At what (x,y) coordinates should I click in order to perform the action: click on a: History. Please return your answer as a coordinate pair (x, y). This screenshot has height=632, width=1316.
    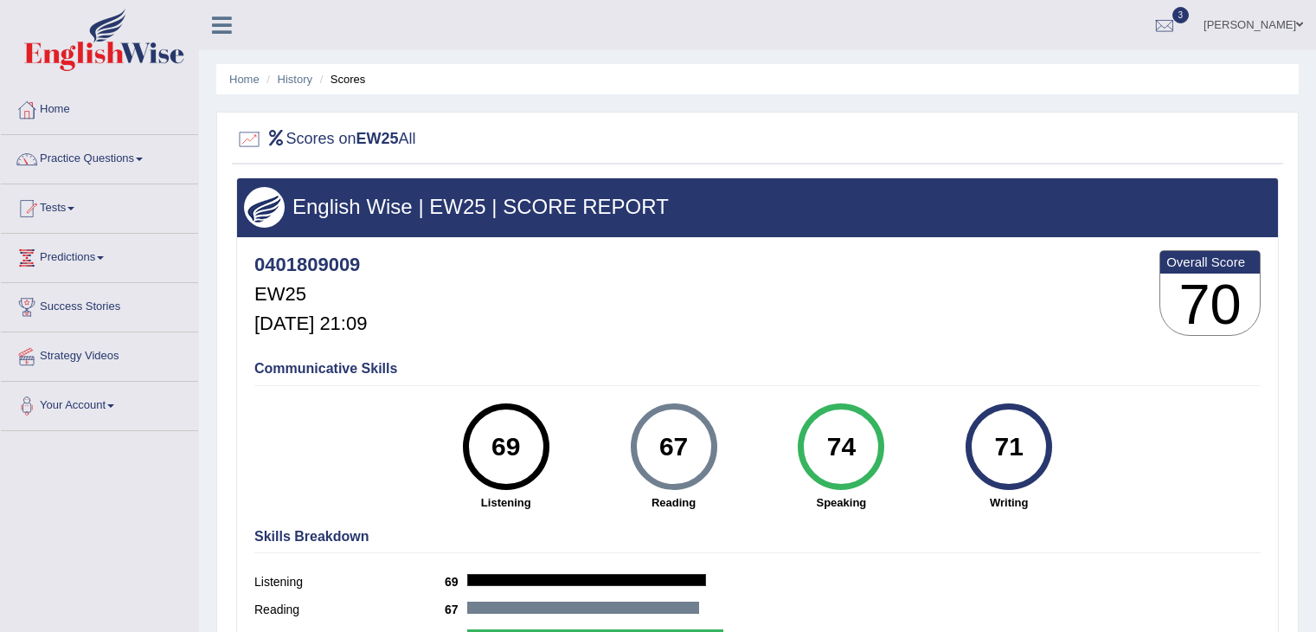
    Looking at the image, I should click on (295, 79).